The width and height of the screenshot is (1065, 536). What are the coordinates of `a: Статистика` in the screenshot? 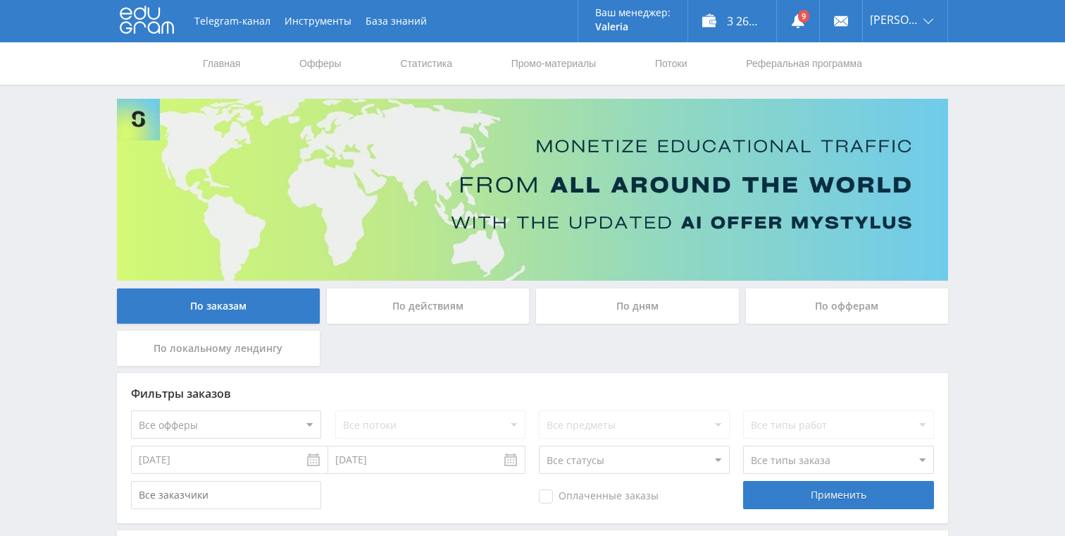 It's located at (426, 63).